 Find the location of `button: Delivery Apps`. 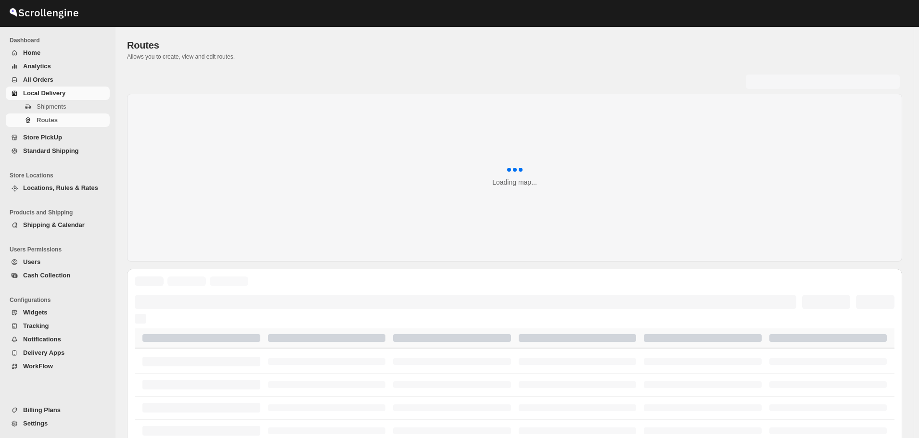

button: Delivery Apps is located at coordinates (58, 353).